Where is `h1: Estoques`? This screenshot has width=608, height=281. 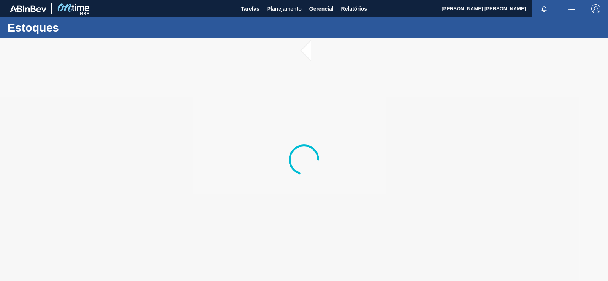
h1: Estoques is located at coordinates (75, 27).